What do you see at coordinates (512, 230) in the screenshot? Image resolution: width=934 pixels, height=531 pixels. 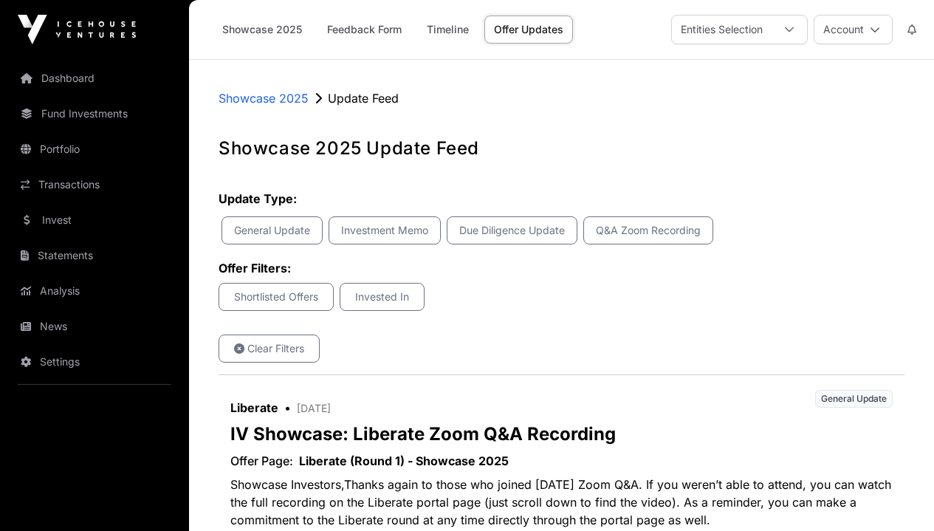 I see `p: Due Diligence Update` at bounding box center [512, 230].